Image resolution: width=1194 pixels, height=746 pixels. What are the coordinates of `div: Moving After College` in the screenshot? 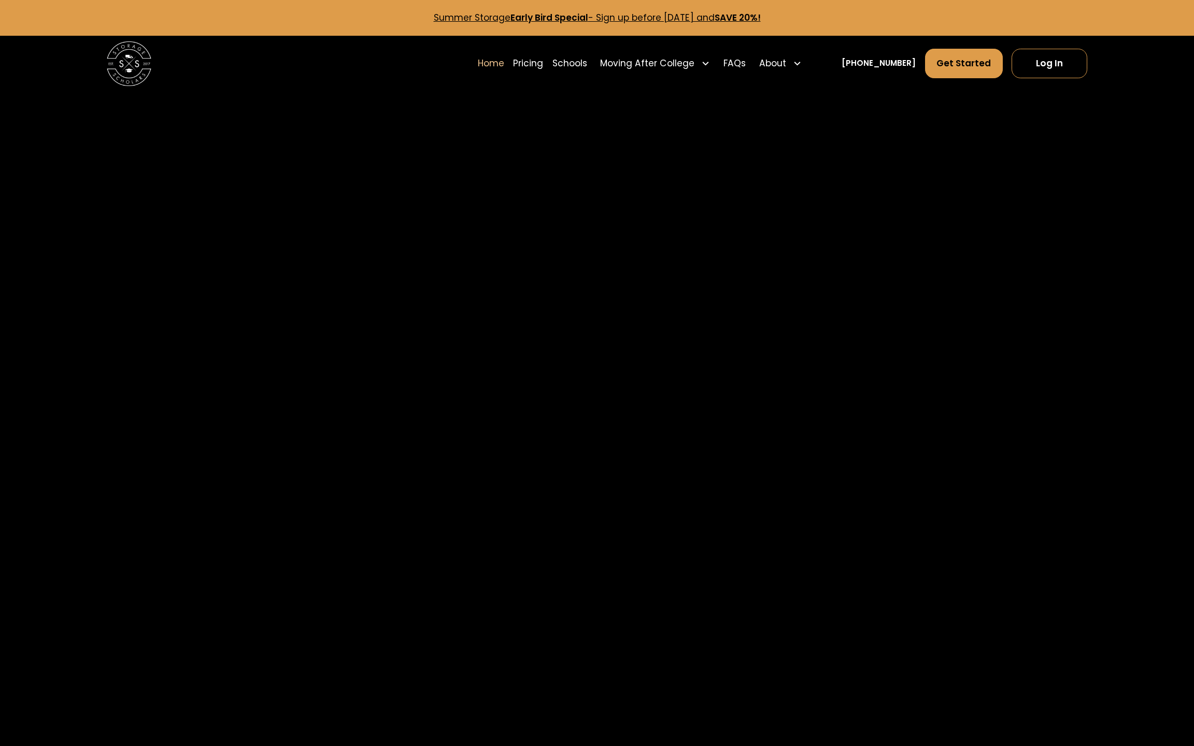 It's located at (647, 64).